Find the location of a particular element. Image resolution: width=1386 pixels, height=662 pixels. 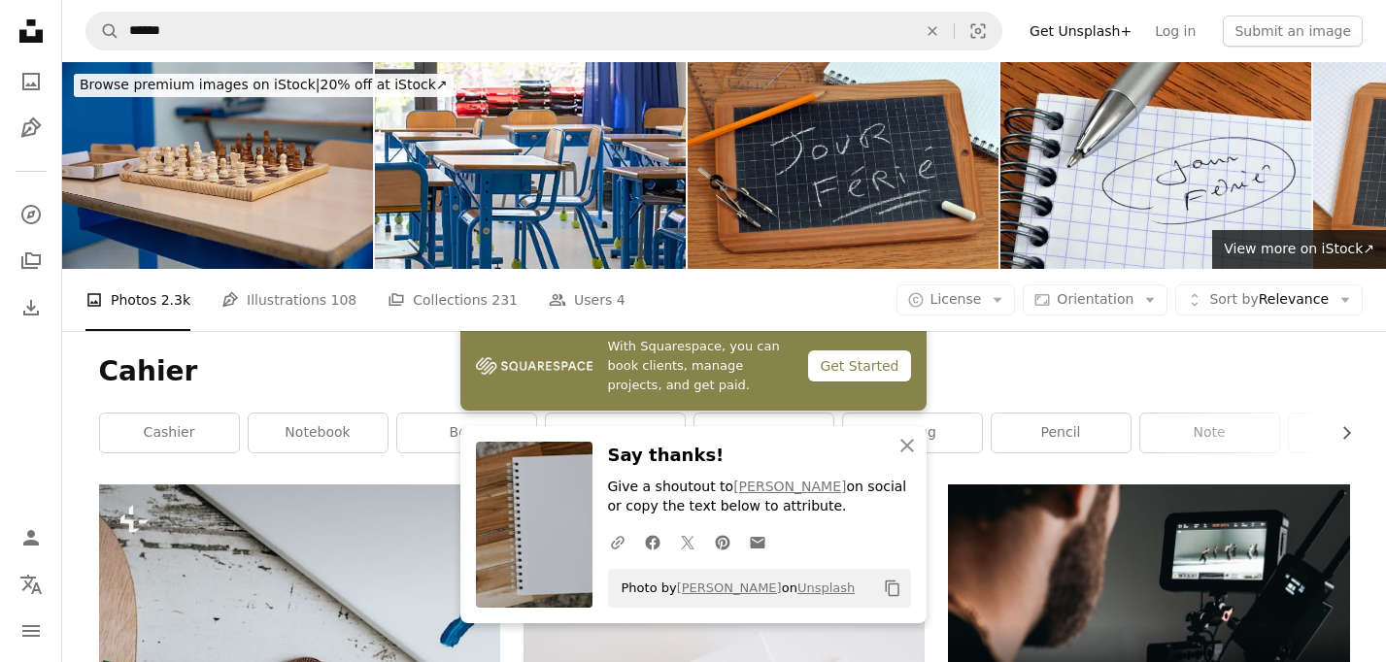

div: Get Started is located at coordinates (859, 366).